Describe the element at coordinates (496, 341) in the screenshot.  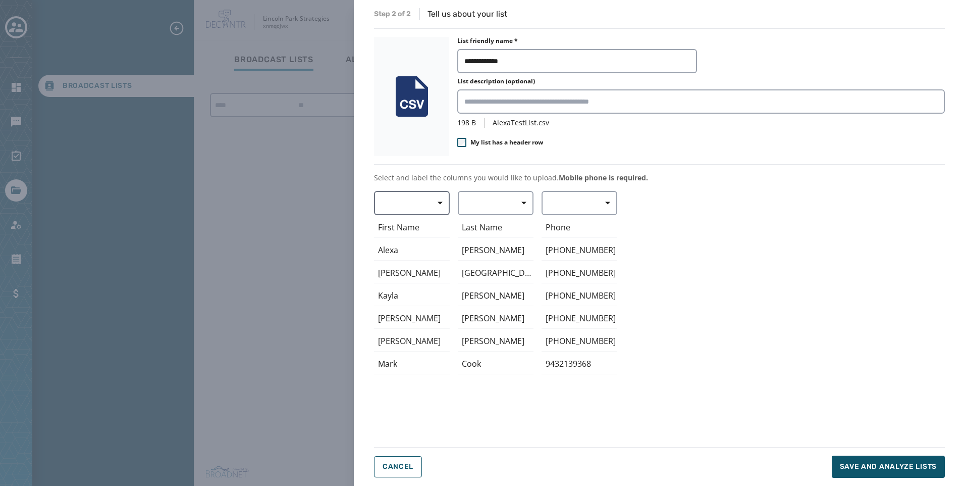
I see `div: McCauliffe` at that location.